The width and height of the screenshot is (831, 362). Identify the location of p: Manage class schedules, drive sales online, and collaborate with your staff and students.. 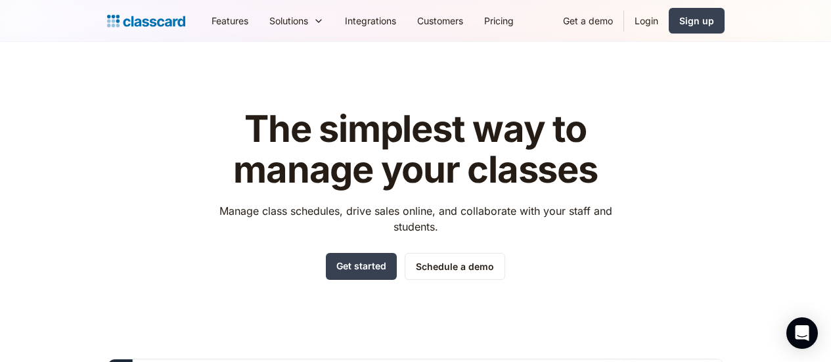
(415, 219).